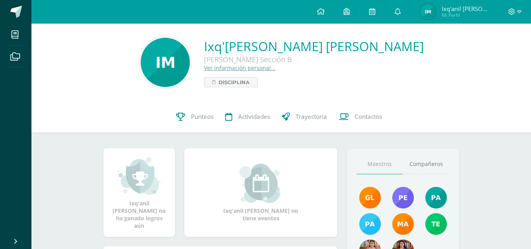  What do you see at coordinates (304, 117) in the screenshot?
I see `a: Trayectoria` at bounding box center [304, 117].